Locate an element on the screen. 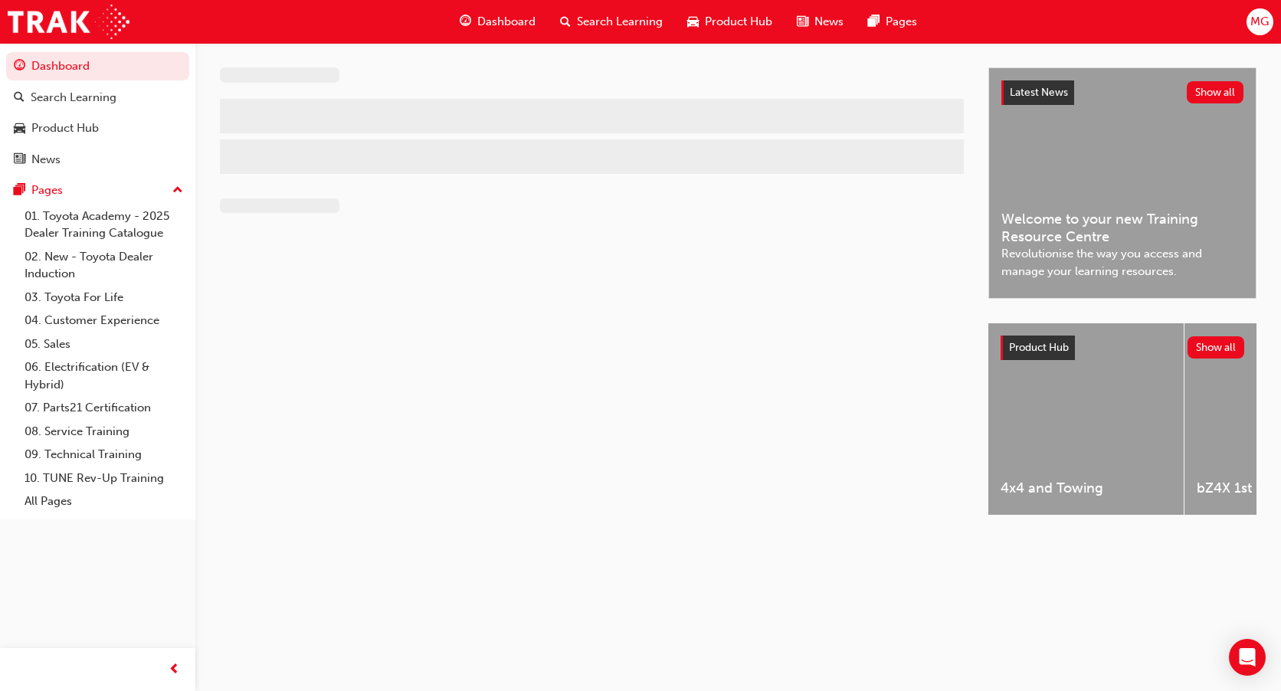 The width and height of the screenshot is (1281, 691). span: Latest News is located at coordinates (1039, 92).